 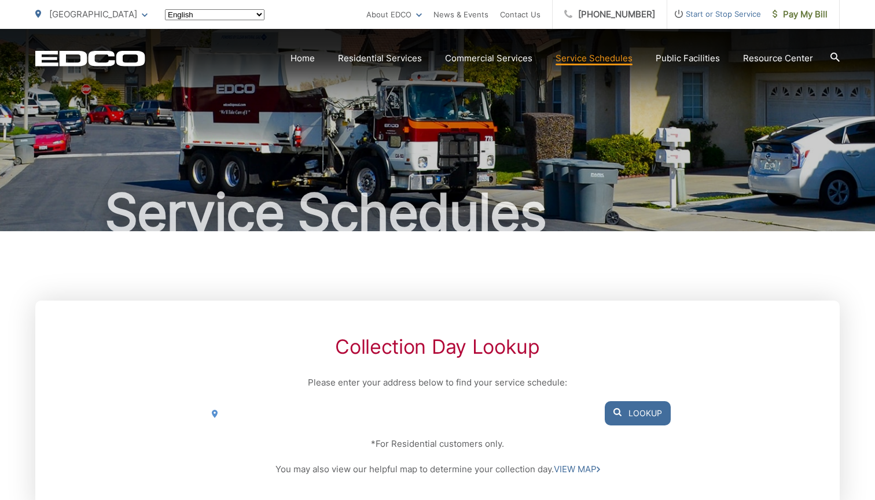 I want to click on button: Lookup, so click(x=638, y=414).